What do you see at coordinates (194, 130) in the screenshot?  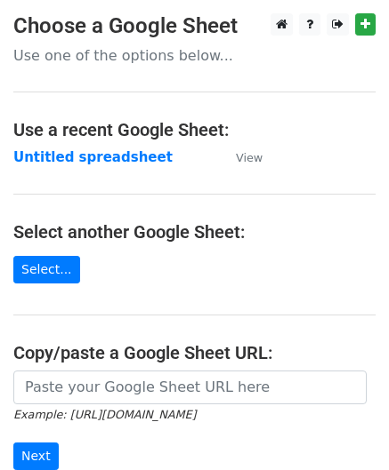 I see `h4: Use a recent Google Sheet:` at bounding box center [194, 130].